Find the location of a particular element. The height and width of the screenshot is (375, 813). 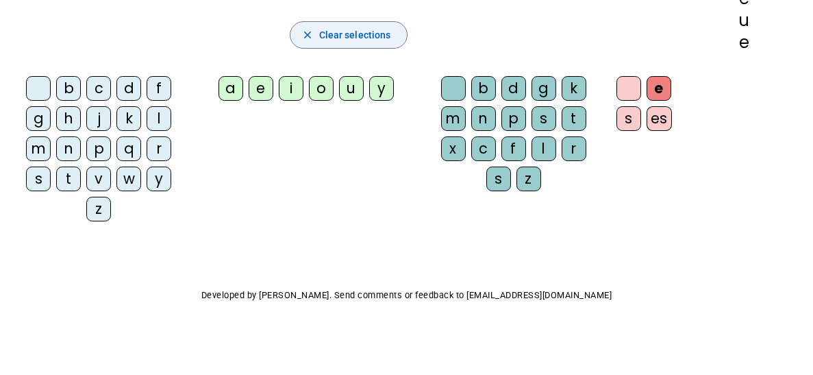

div: es is located at coordinates (659, 119).